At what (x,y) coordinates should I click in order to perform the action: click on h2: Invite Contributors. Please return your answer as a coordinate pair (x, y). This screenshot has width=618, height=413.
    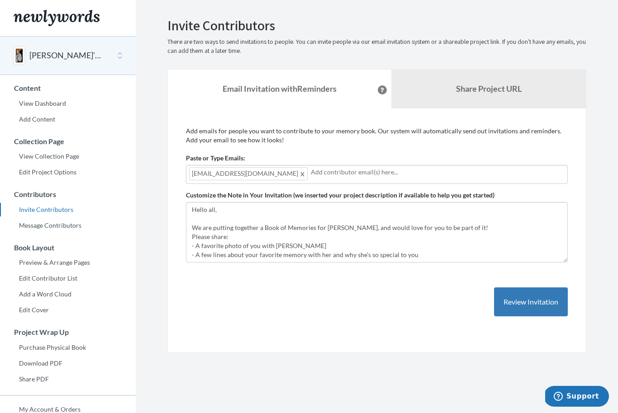
    Looking at the image, I should click on (377, 25).